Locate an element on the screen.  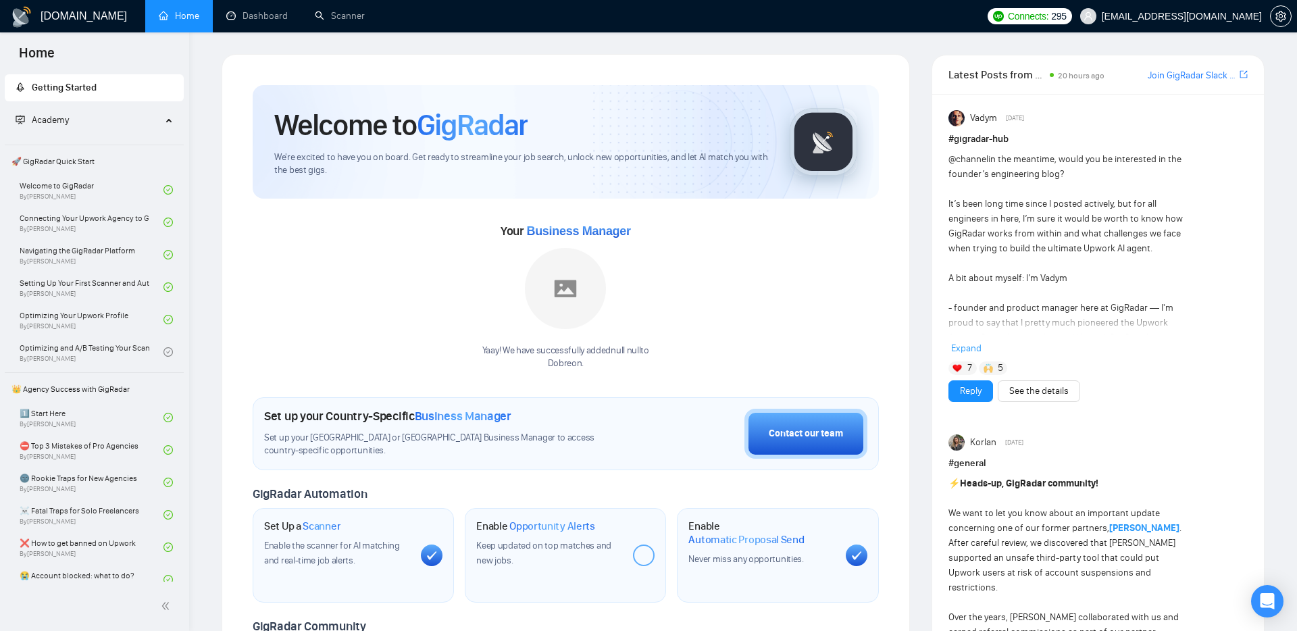
a: Join GigRadar Slack Community is located at coordinates (1192, 76).